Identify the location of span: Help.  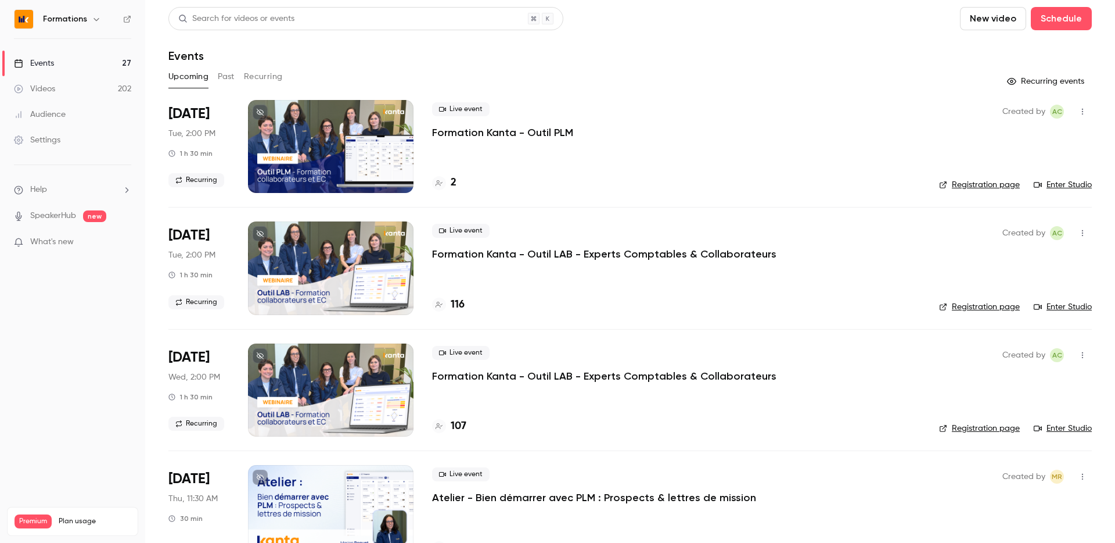
(38, 189).